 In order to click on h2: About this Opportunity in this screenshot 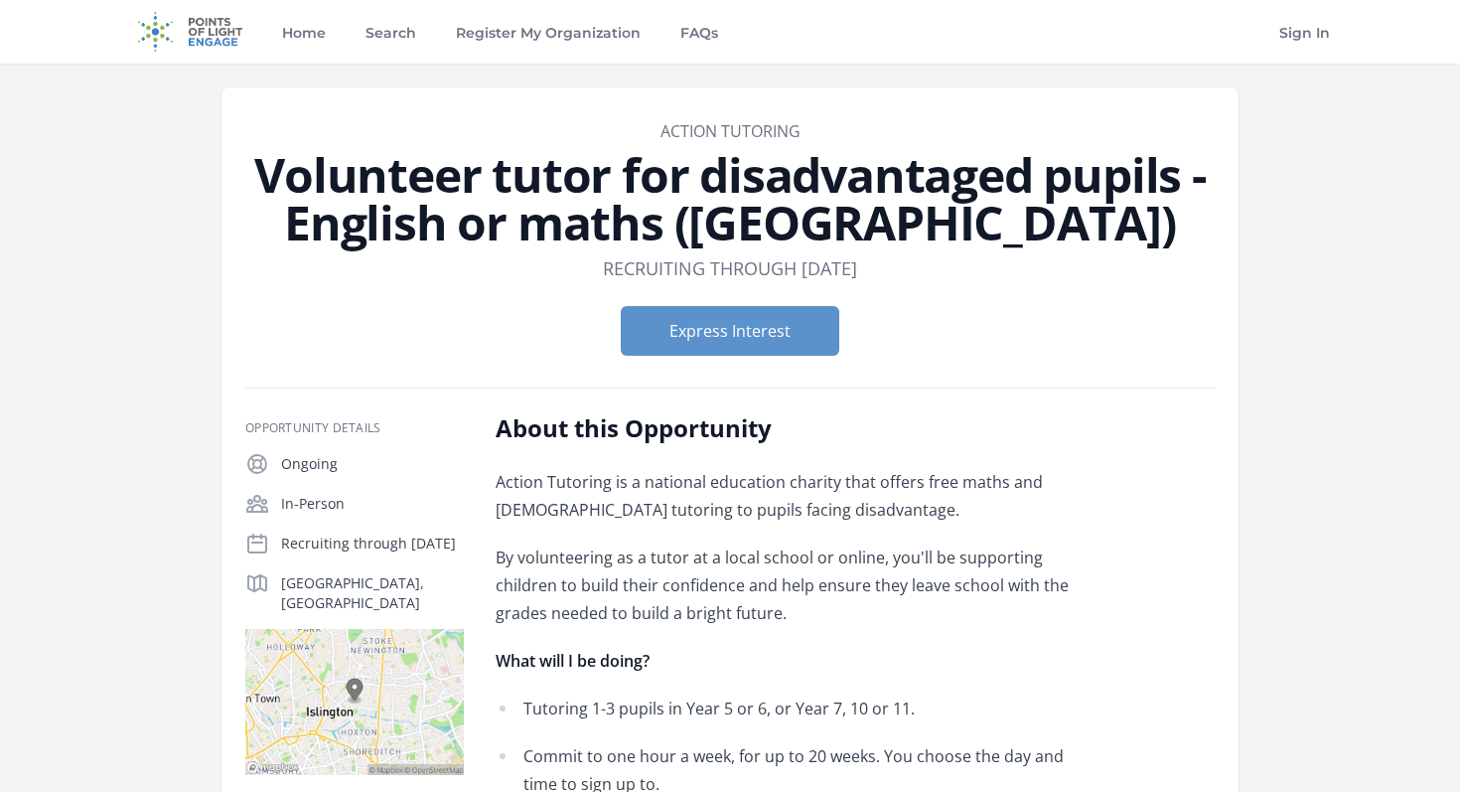, I will do `click(786, 428)`.